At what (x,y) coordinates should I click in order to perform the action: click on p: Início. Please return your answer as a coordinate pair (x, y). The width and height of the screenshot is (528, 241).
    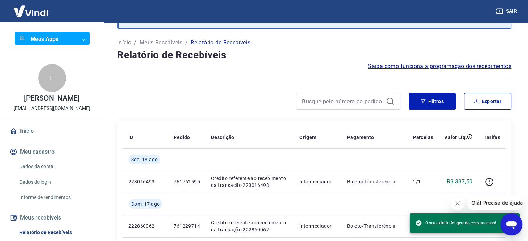
    Looking at the image, I should click on (124, 43).